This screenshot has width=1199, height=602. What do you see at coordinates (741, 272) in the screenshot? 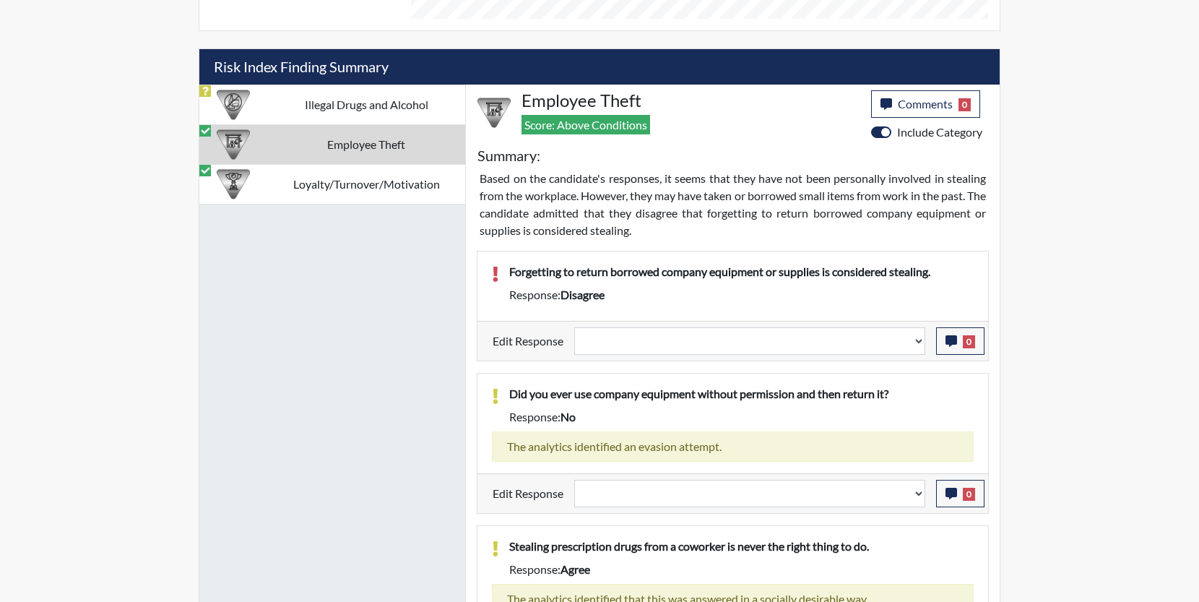
I see `p: Forgetting to return borrowed company equipment or supplies is considered stealing.` at bounding box center [741, 272].